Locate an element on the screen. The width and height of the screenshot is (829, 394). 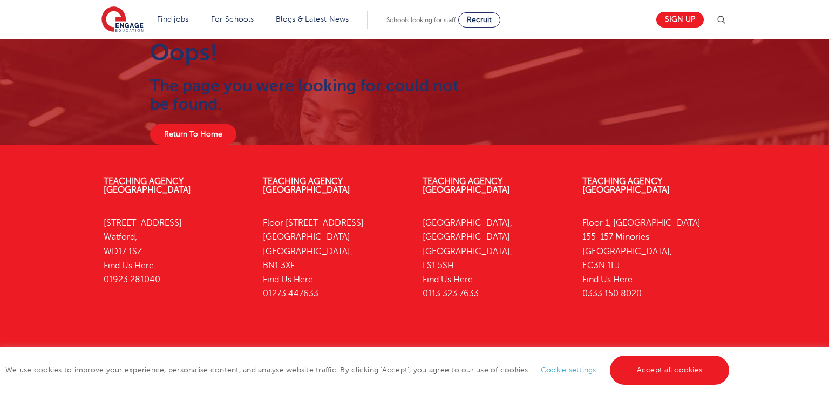
span: We use cookies to improve your experience, personalise content, and analyse website traffic. By c... is located at coordinates (369, 370).